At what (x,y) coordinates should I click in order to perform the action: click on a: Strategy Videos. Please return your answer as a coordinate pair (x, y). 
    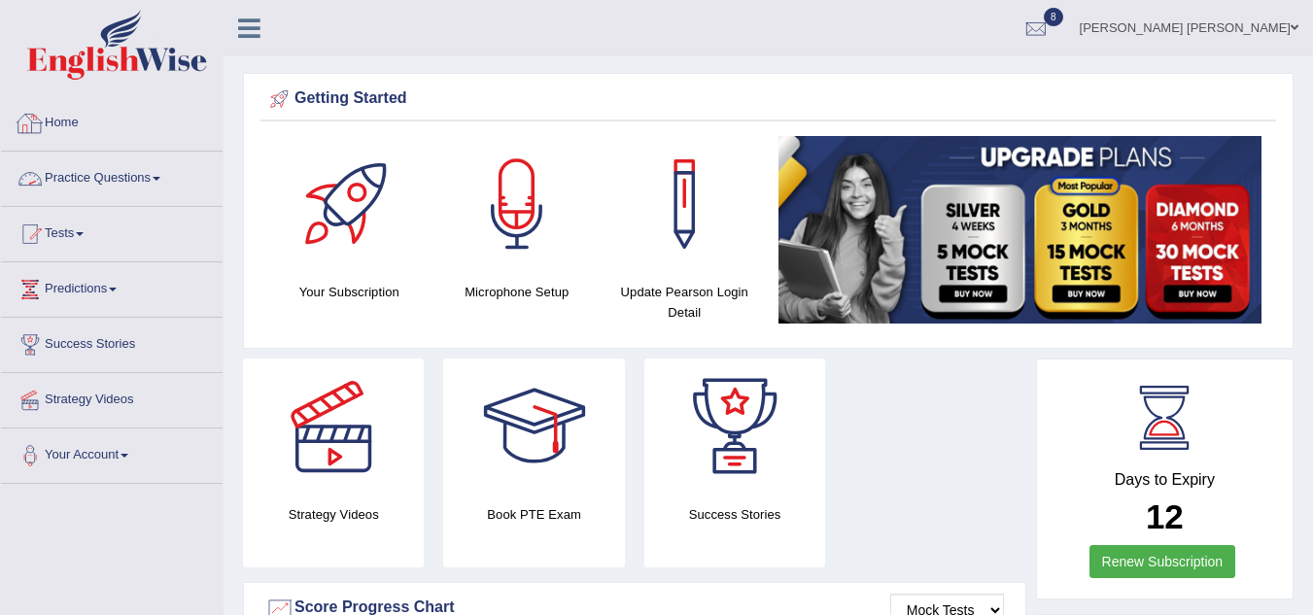
    Looking at the image, I should click on (112, 397).